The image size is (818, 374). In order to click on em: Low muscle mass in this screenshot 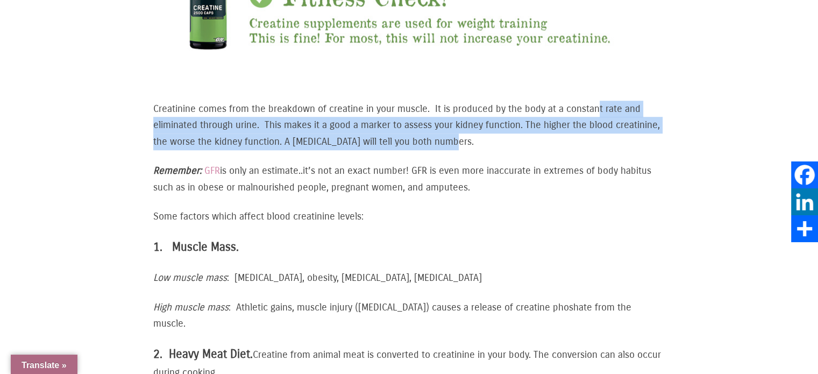, I will do `click(190, 277)`.